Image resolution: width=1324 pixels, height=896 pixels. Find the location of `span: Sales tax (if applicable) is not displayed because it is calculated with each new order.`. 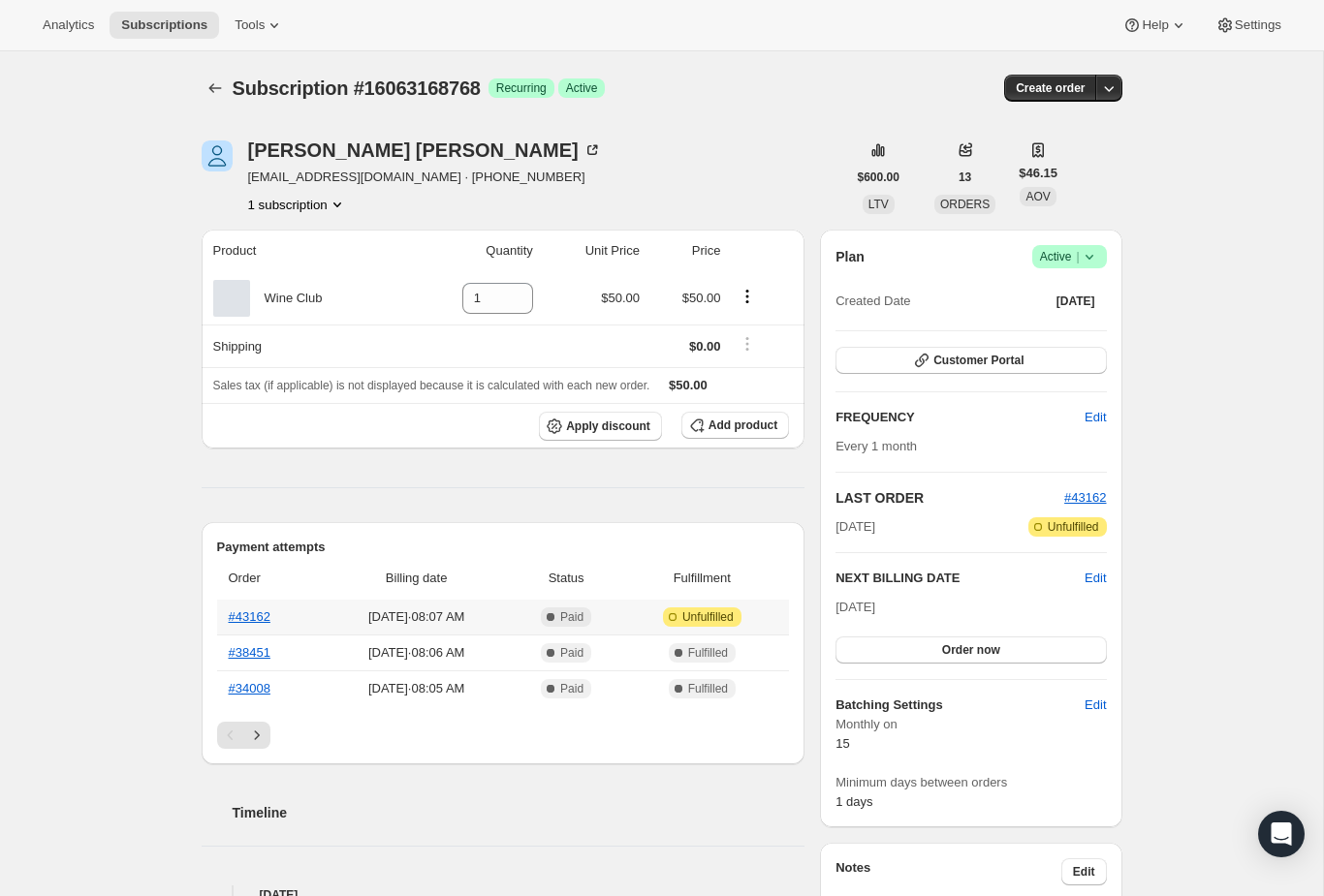

span: Sales tax (if applicable) is not displayed because it is calculated with each new order. is located at coordinates (431, 385).